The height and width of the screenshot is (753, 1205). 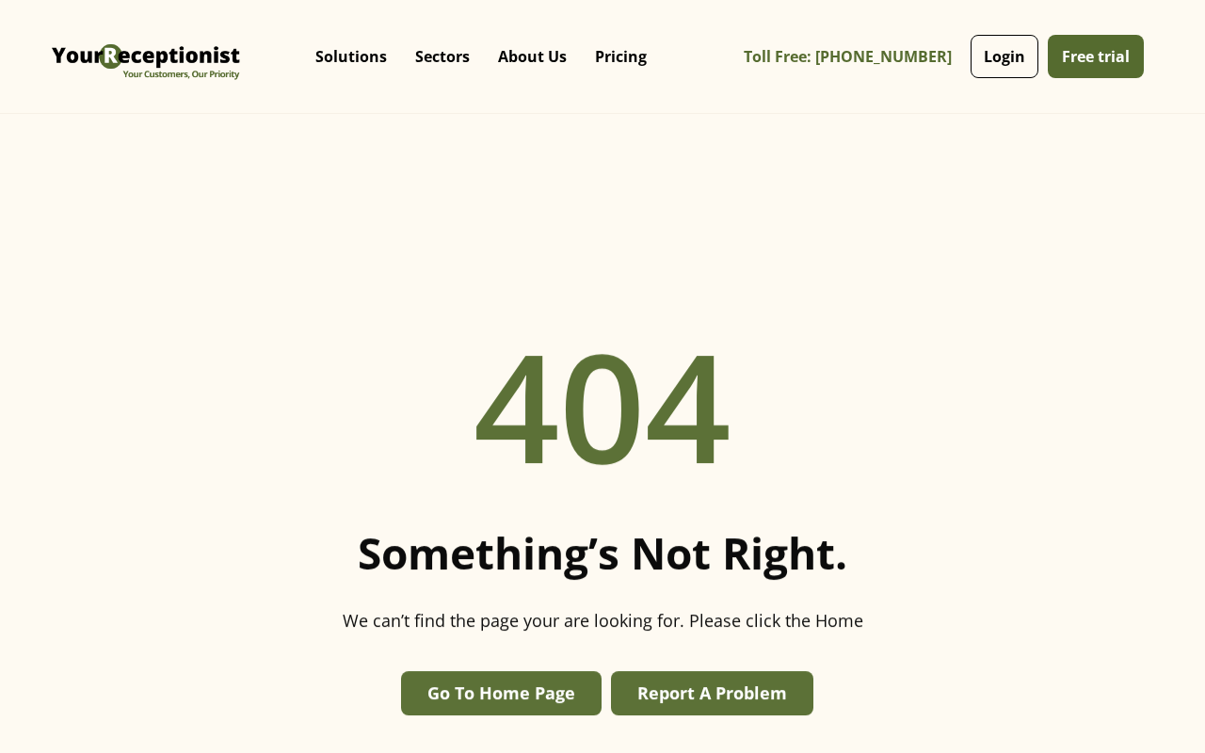 What do you see at coordinates (442, 56) in the screenshot?
I see `div: Sectors` at bounding box center [442, 56].